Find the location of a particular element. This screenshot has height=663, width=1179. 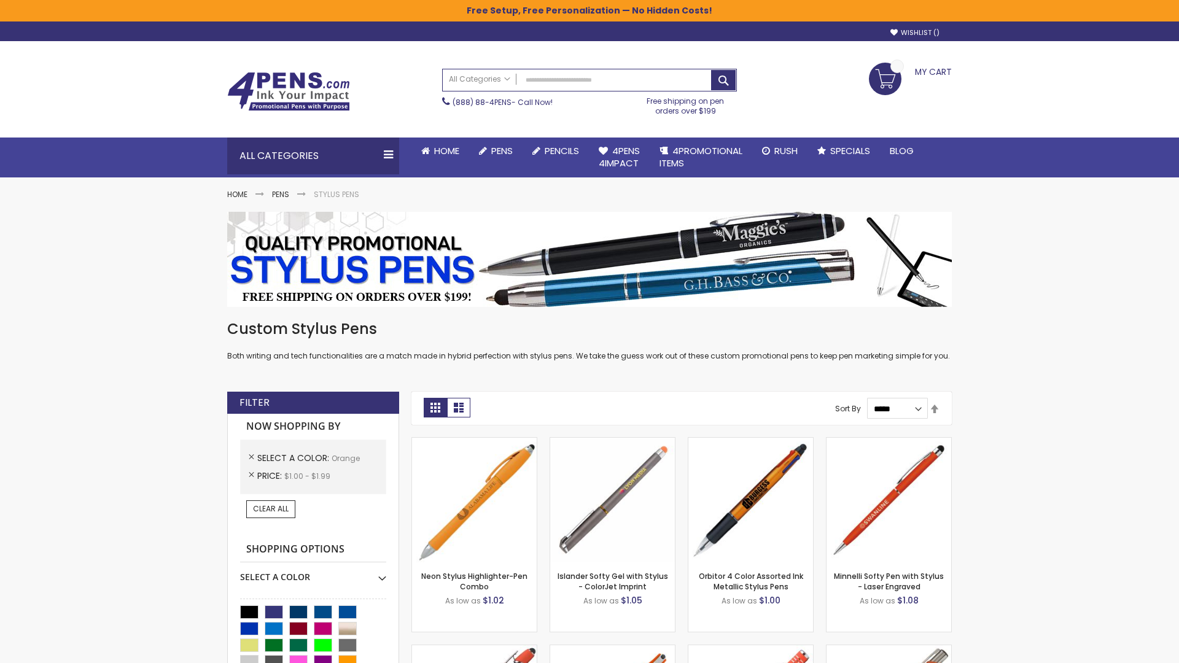

a: 4Pens4impact is located at coordinates (619, 157).